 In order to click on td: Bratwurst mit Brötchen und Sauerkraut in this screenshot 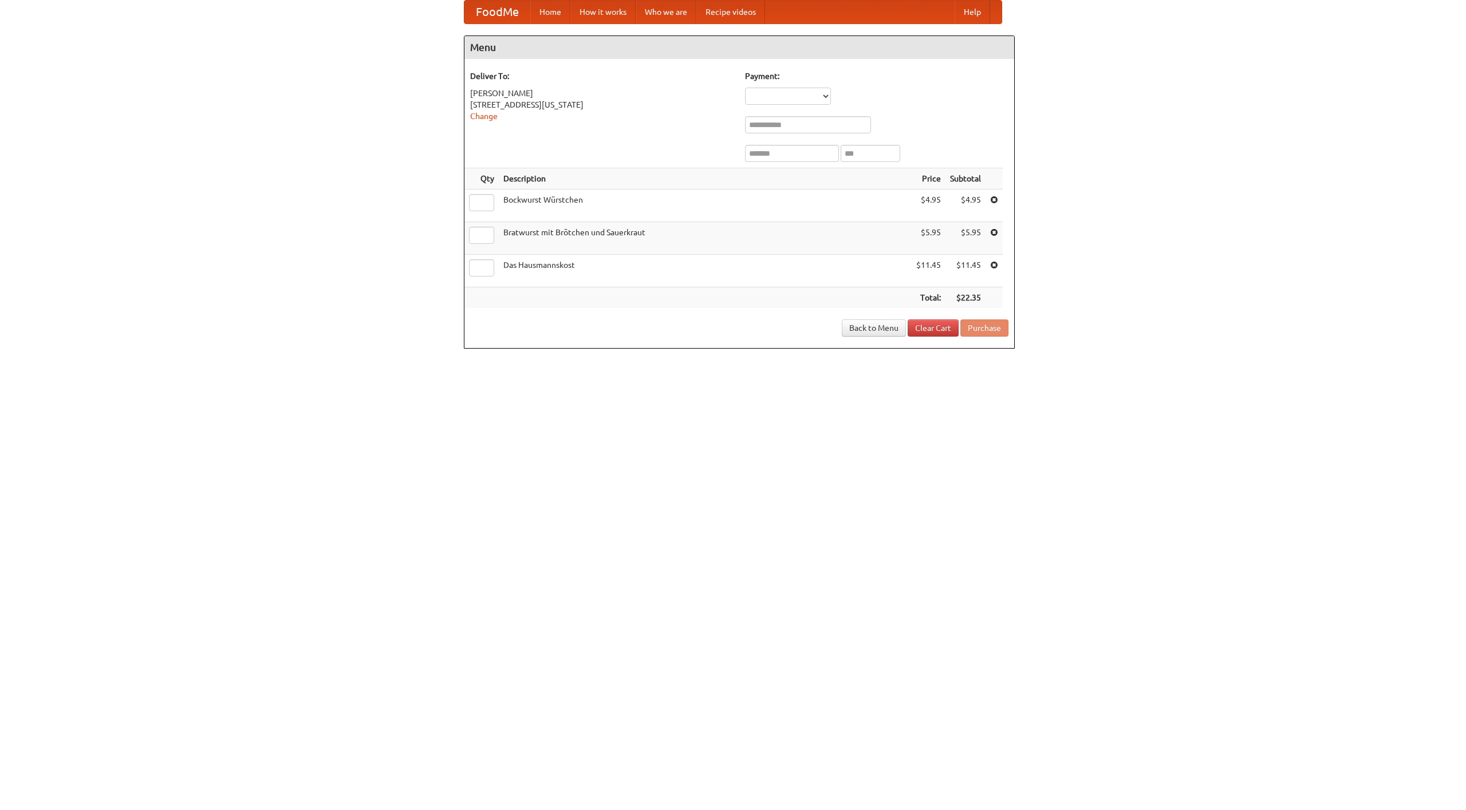, I will do `click(705, 238)`.